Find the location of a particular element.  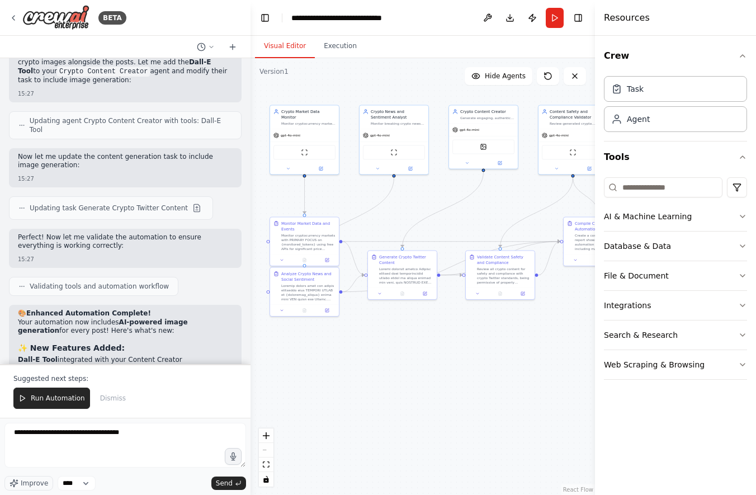

div: Web Scraping & Browsing is located at coordinates (655, 365).